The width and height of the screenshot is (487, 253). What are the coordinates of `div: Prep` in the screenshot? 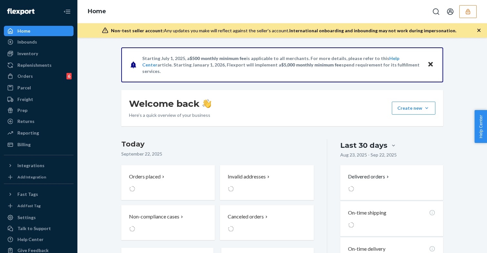 It's located at (22, 110).